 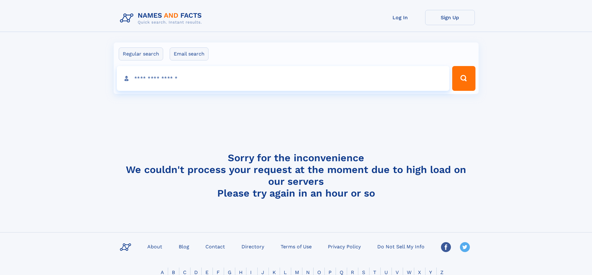 I want to click on input: search input, so click(x=283, y=79).